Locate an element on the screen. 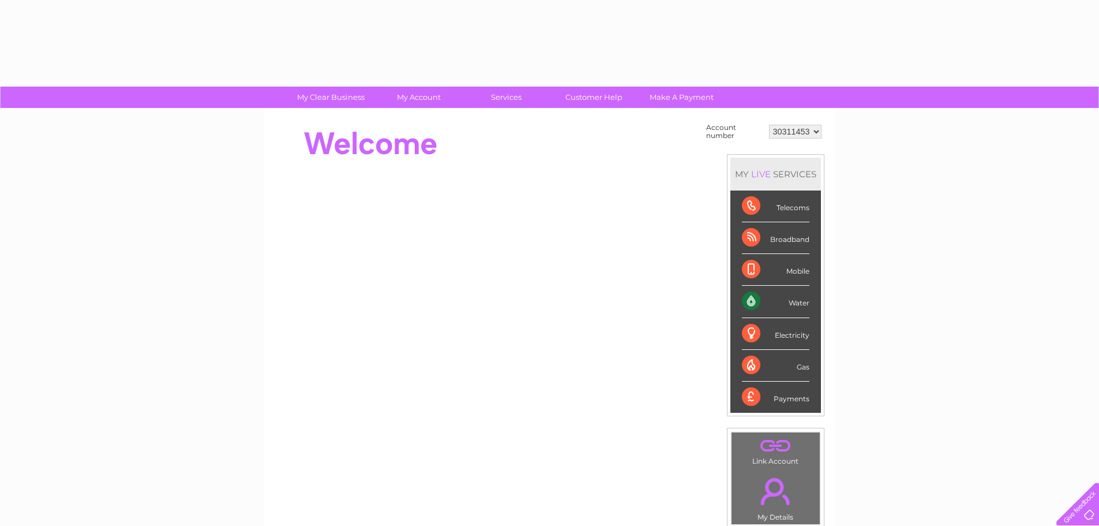 The width and height of the screenshot is (1099, 526). td: My Details is located at coordinates (775, 496).